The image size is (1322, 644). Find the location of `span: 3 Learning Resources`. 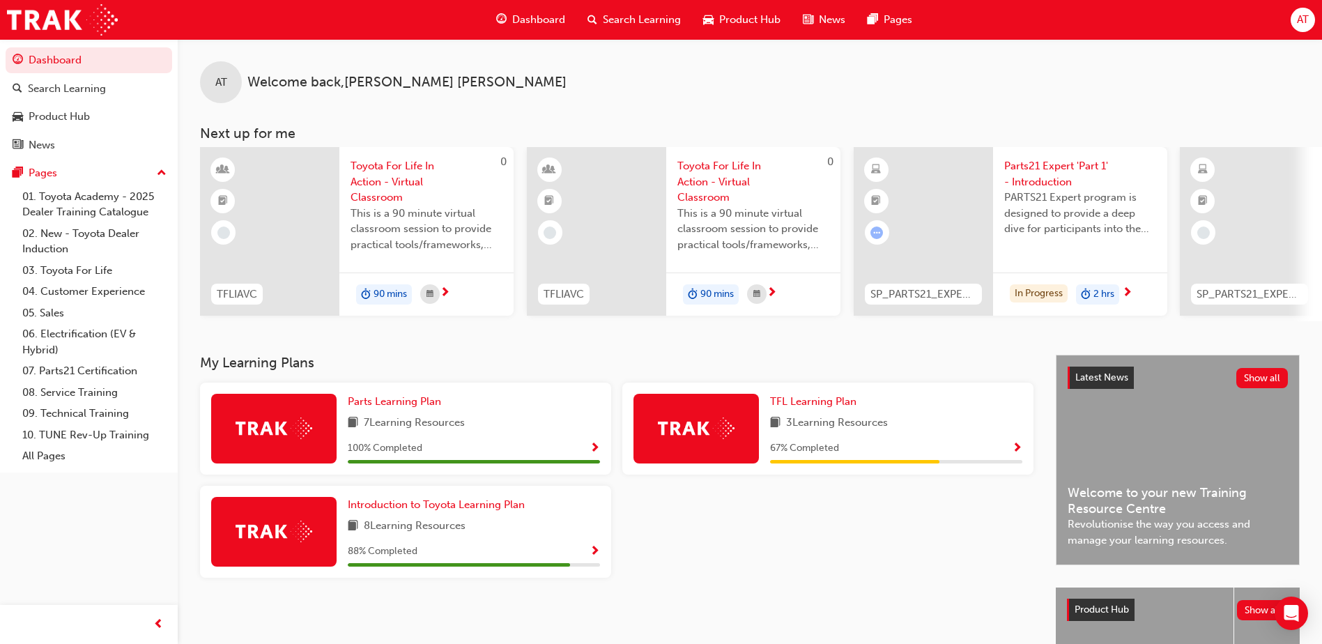

span: 3 Learning Resources is located at coordinates (837, 423).